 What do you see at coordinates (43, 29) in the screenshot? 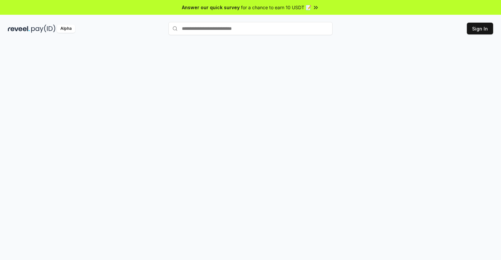
I see `img: pay_id` at bounding box center [43, 29].